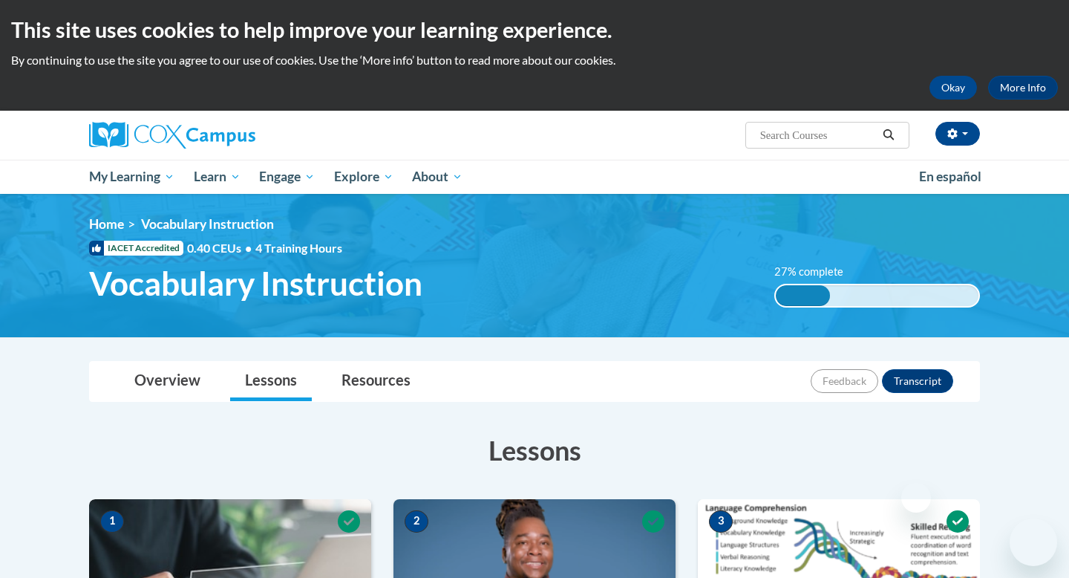  What do you see at coordinates (534, 450) in the screenshot?
I see `h3: Lessons` at bounding box center [534, 450].